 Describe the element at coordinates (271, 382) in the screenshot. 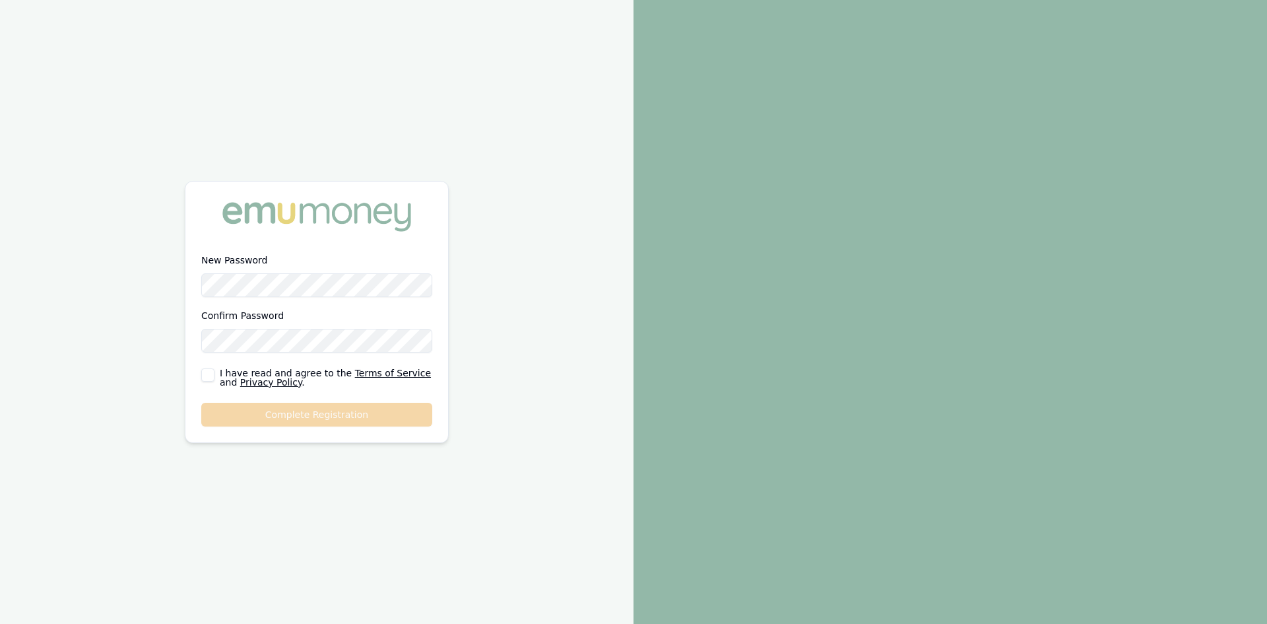

I see `u: Privacy Policy` at that location.